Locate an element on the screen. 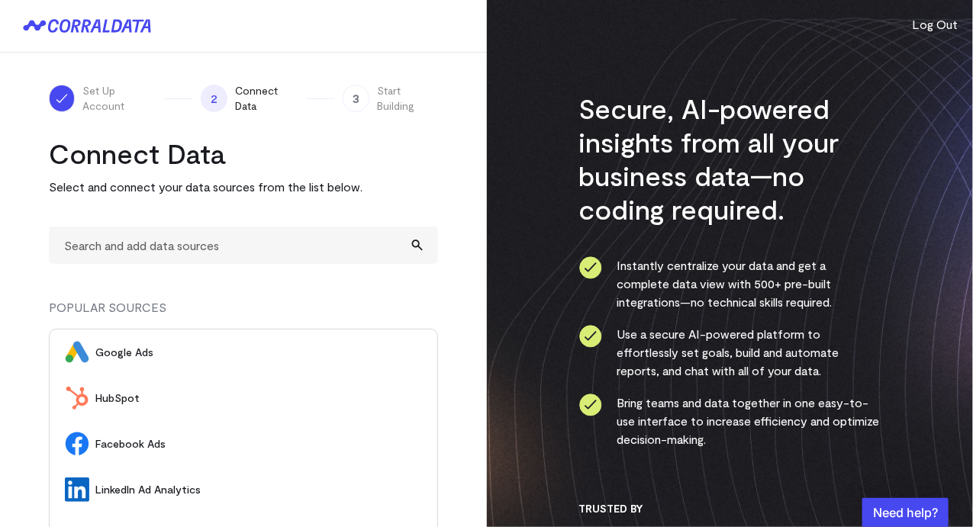  div: POPULAR SOURCES is located at coordinates (243, 313).